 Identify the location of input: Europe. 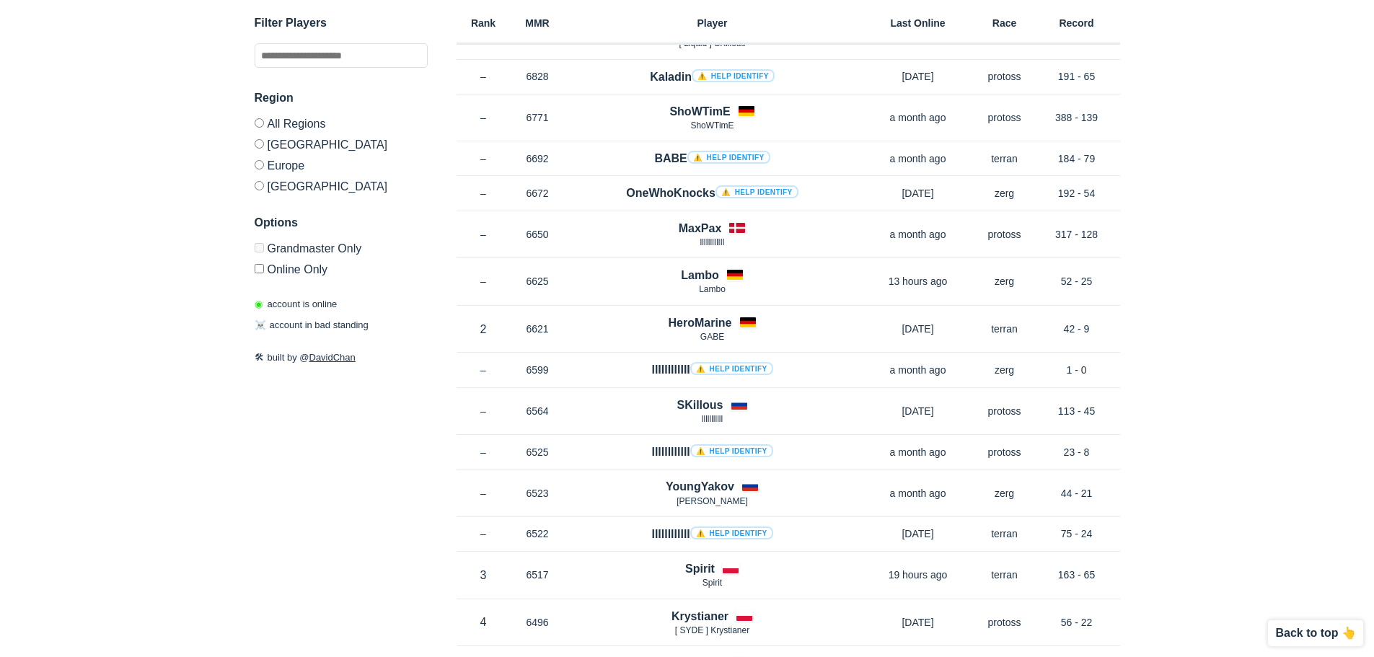
(259, 164).